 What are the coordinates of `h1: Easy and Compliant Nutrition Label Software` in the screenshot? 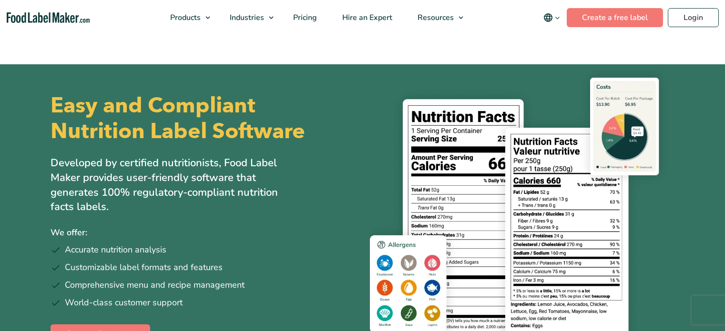 It's located at (203, 119).